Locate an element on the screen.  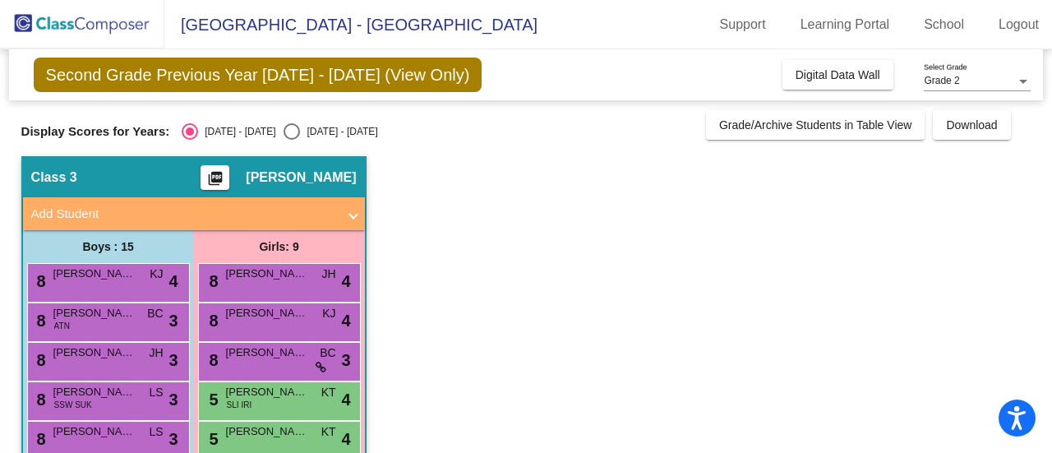
a: School is located at coordinates (943, 25).